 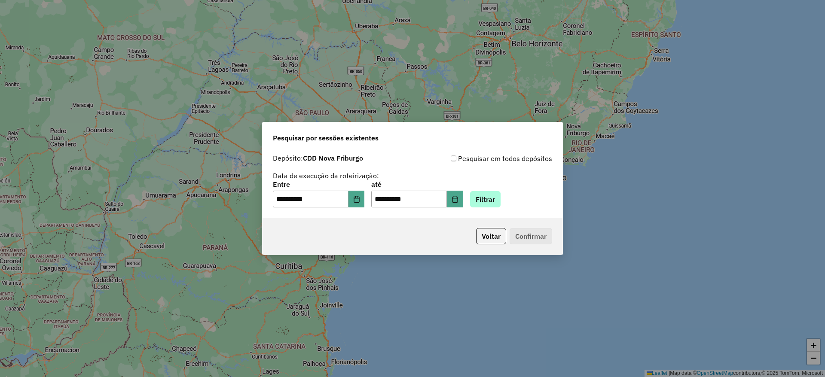 What do you see at coordinates (417, 184) in the screenshot?
I see `label: até` at bounding box center [417, 184].